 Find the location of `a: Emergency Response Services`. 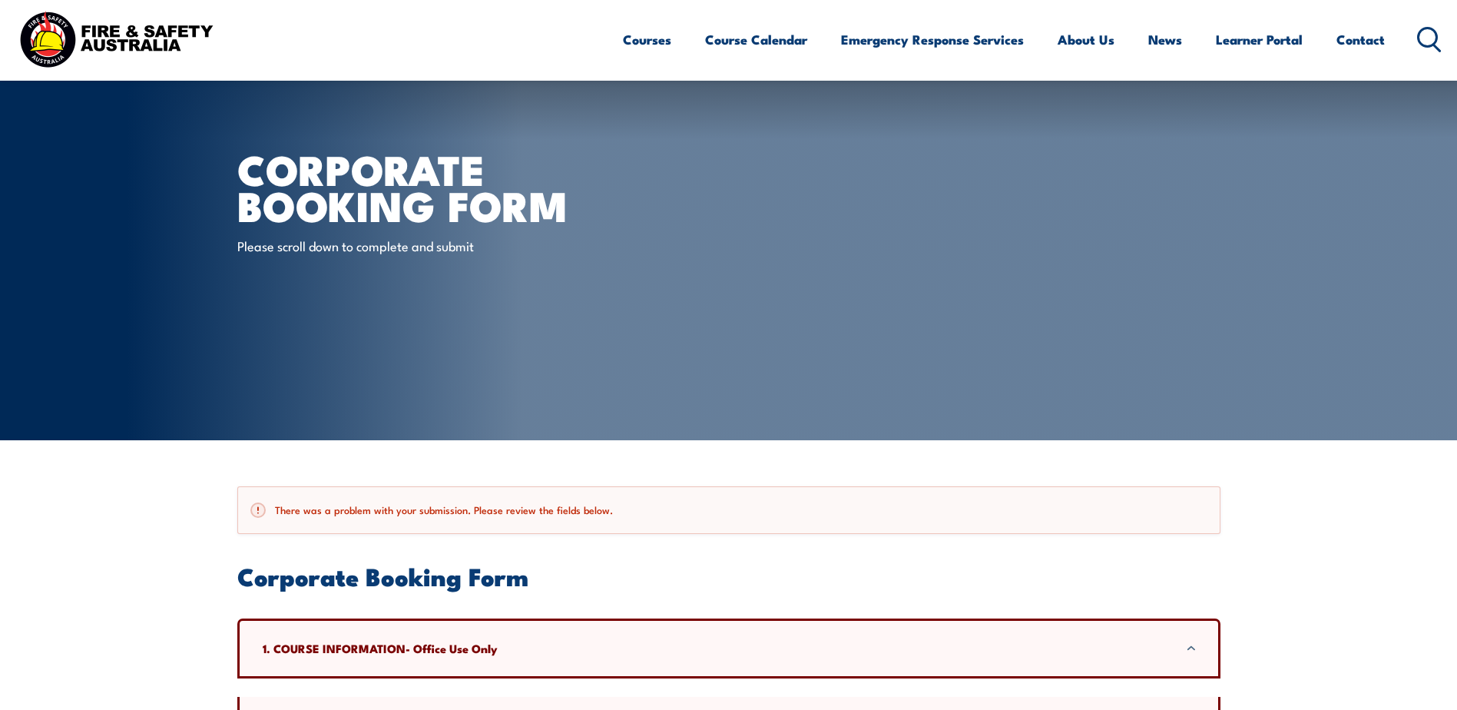

a: Emergency Response Services is located at coordinates (933, 39).